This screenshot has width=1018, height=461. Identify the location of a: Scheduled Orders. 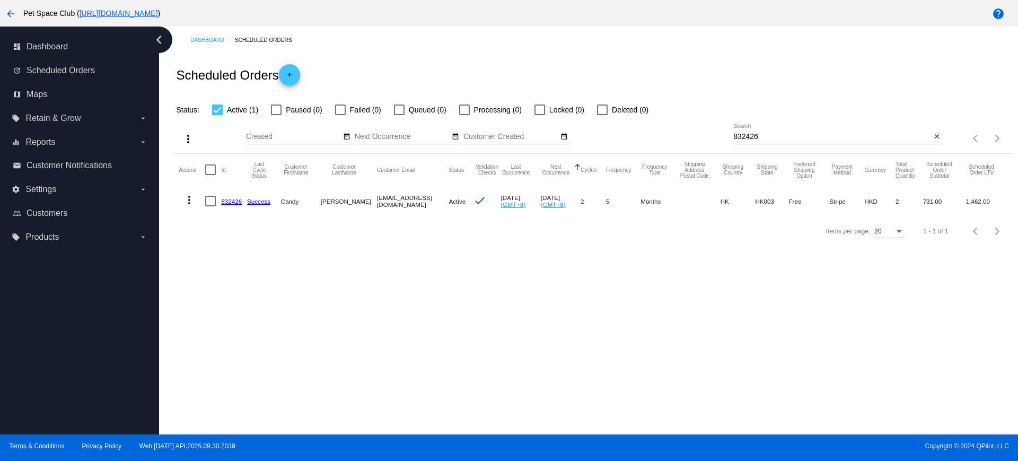
(268, 40).